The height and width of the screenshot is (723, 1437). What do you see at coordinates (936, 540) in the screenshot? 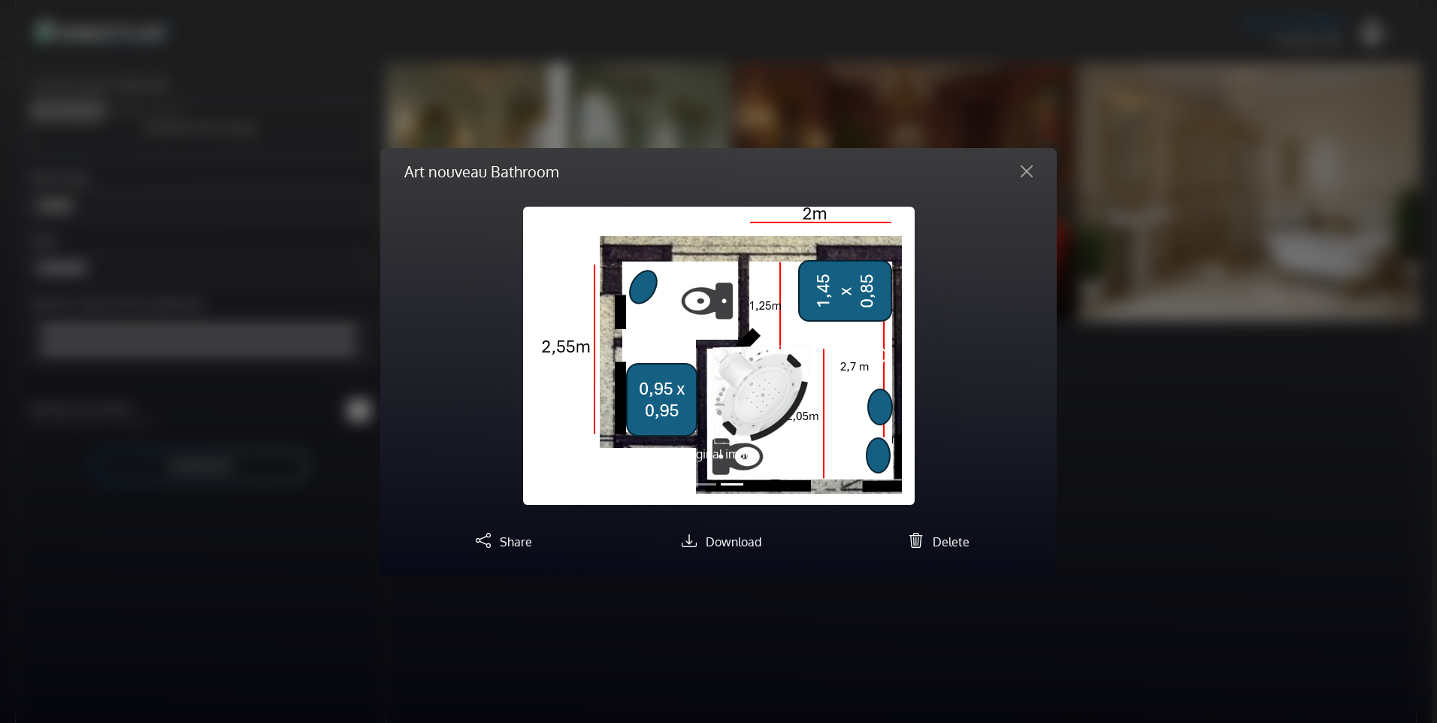
I see `button: Delete` at bounding box center [936, 540].